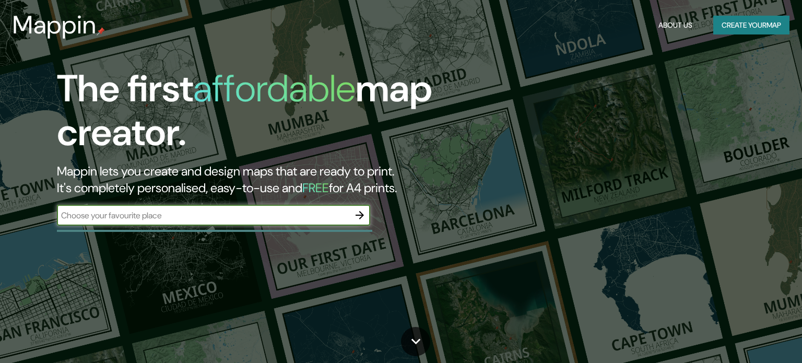 This screenshot has height=363, width=802. What do you see at coordinates (54, 25) in the screenshot?
I see `h3: Mappin` at bounding box center [54, 25].